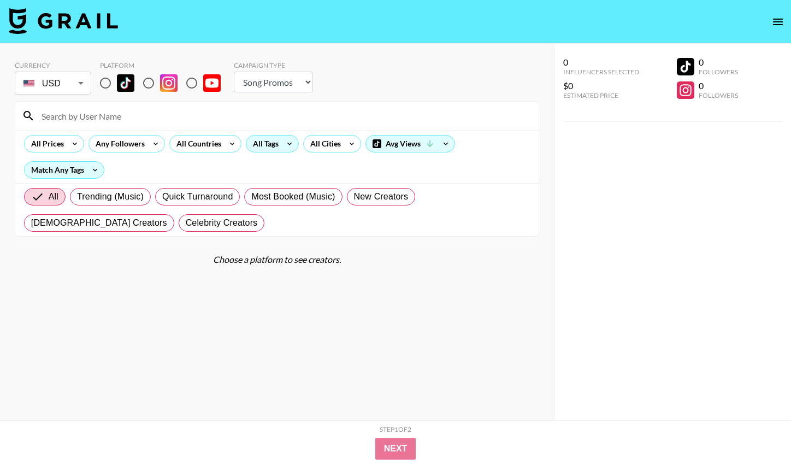  What do you see at coordinates (381, 197) in the screenshot?
I see `span: New Creators` at bounding box center [381, 197].